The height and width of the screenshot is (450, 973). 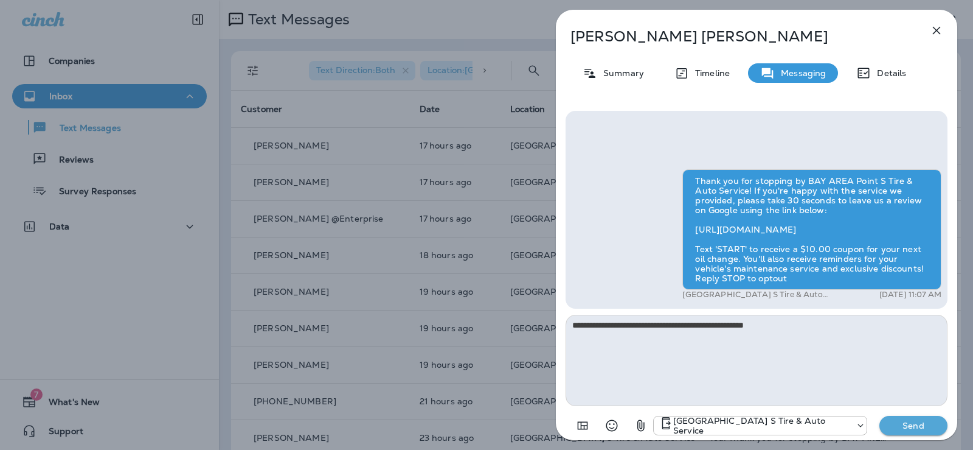 What do you see at coordinates (760, 425) in the screenshot?
I see `div: +1 (301) 975-0024` at bounding box center [760, 425].